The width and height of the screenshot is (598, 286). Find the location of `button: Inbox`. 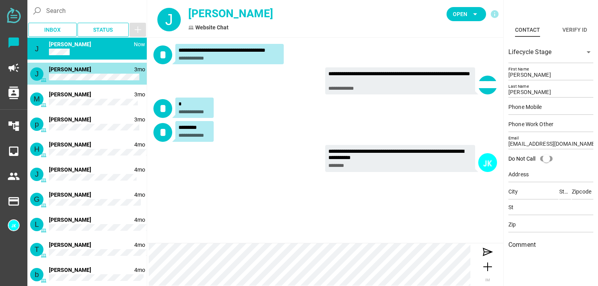

button: Inbox is located at coordinates (52, 30).